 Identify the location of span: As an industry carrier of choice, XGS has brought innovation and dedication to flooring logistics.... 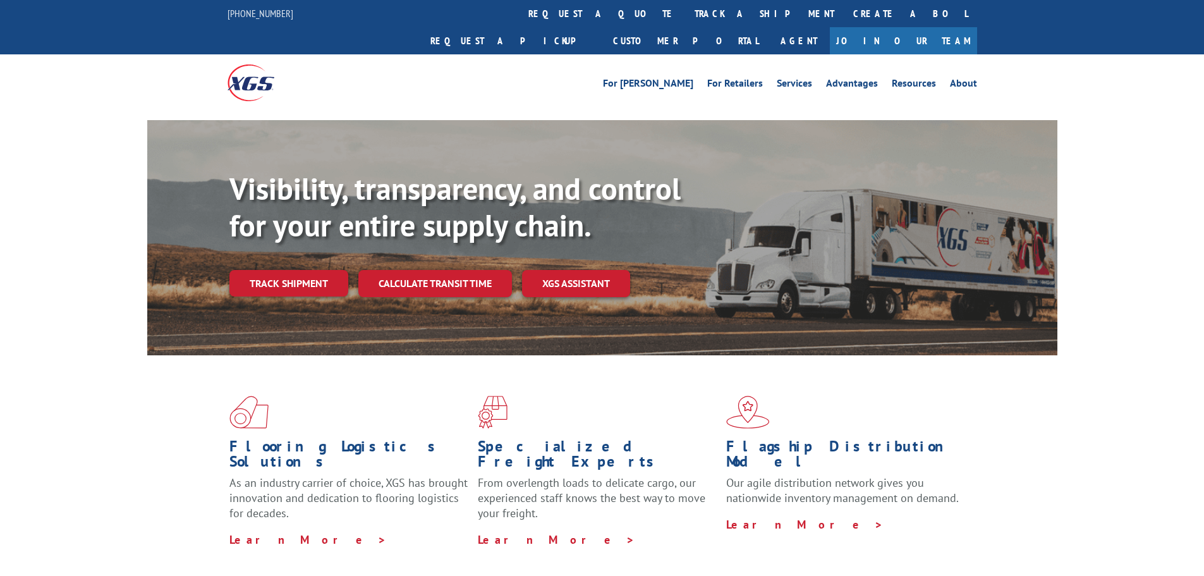
(348, 497).